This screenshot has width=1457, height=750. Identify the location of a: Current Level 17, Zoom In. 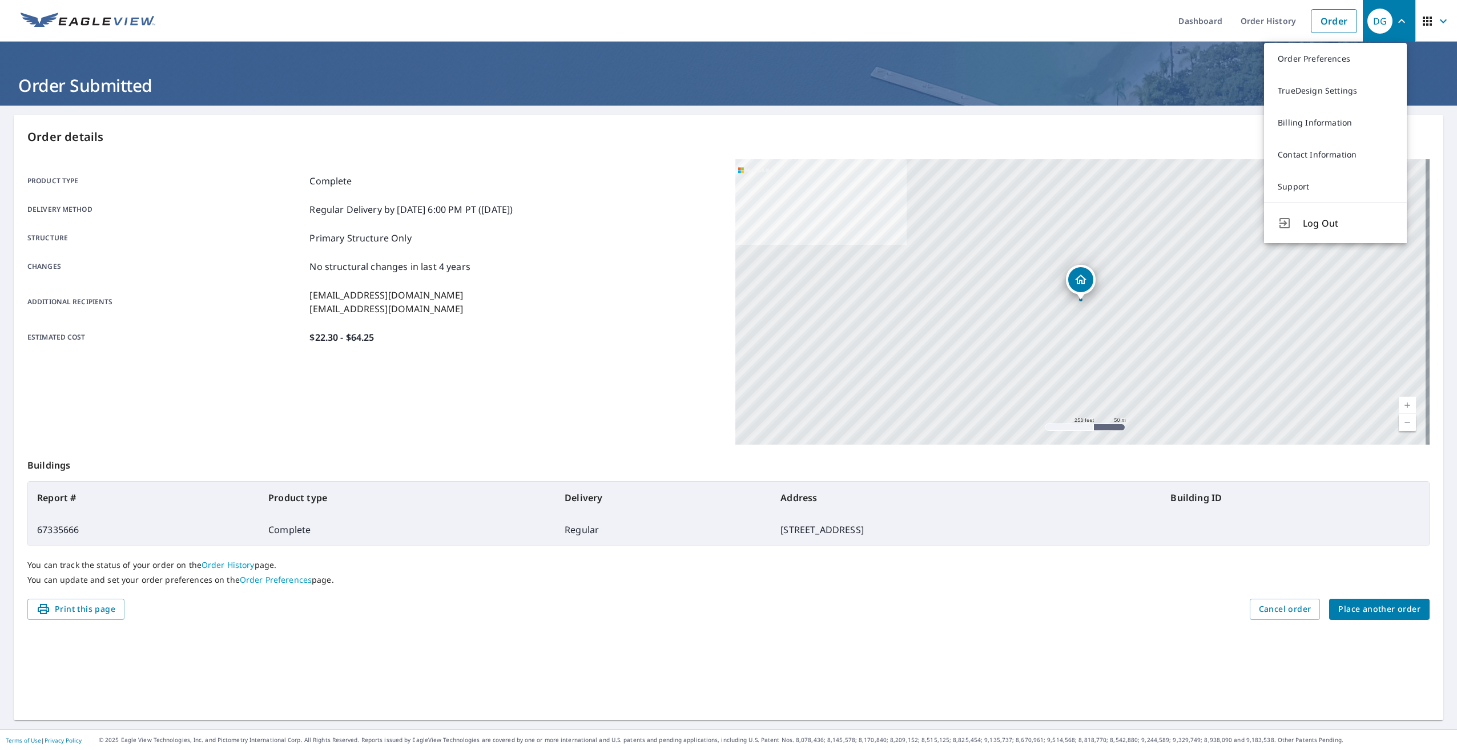
(1407, 405).